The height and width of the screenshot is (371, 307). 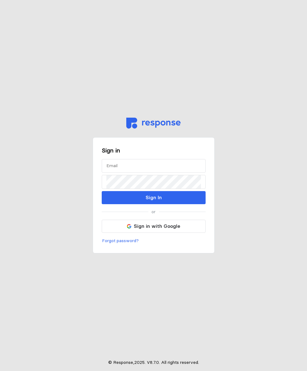 What do you see at coordinates (153, 212) in the screenshot?
I see `p: or` at bounding box center [153, 212].